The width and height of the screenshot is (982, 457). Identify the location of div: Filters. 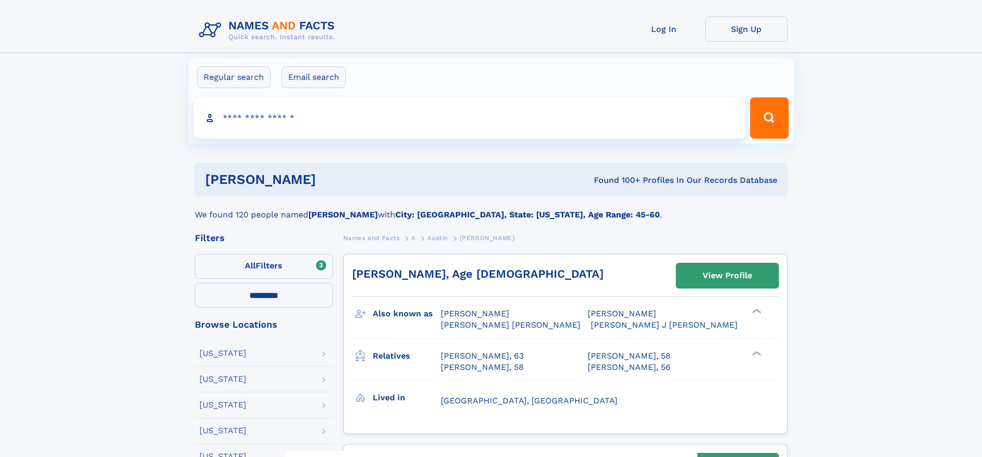
(264, 238).